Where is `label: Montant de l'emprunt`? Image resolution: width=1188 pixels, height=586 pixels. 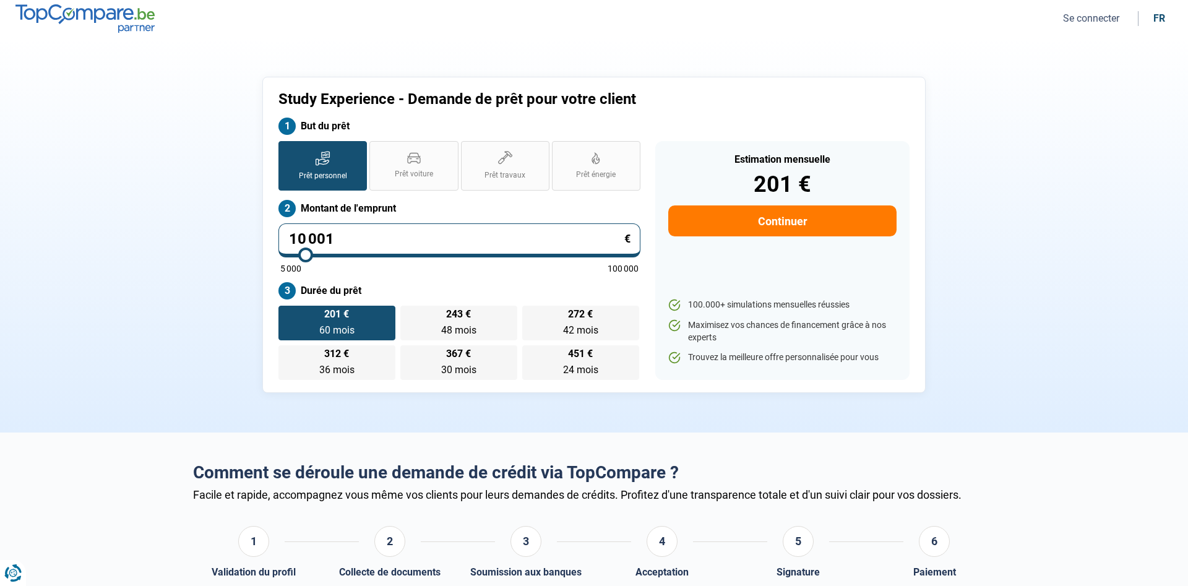 label: Montant de l'emprunt is located at coordinates (459, 208).